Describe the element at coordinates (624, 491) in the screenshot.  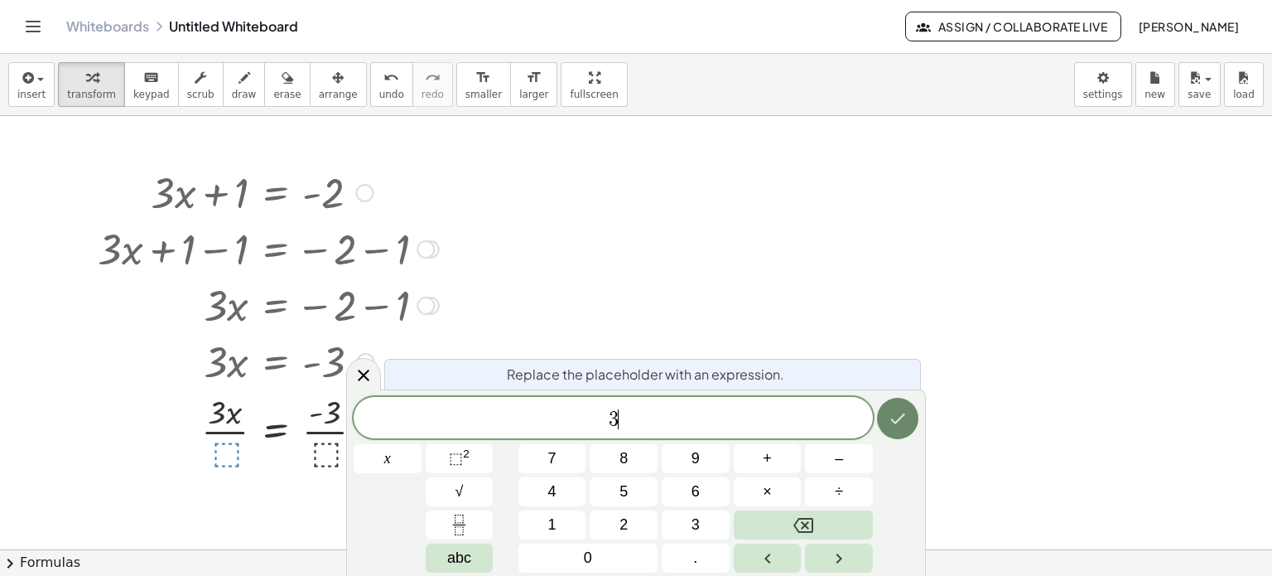
I see `button: 5` at that location.